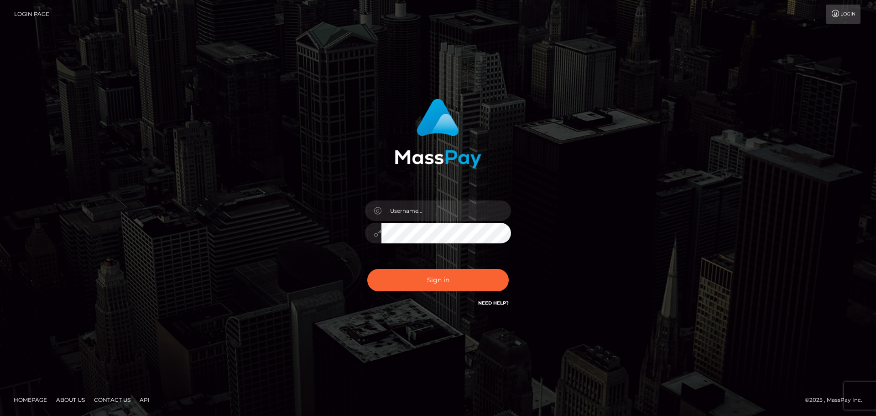 This screenshot has height=416, width=876. I want to click on a: Homepage, so click(30, 399).